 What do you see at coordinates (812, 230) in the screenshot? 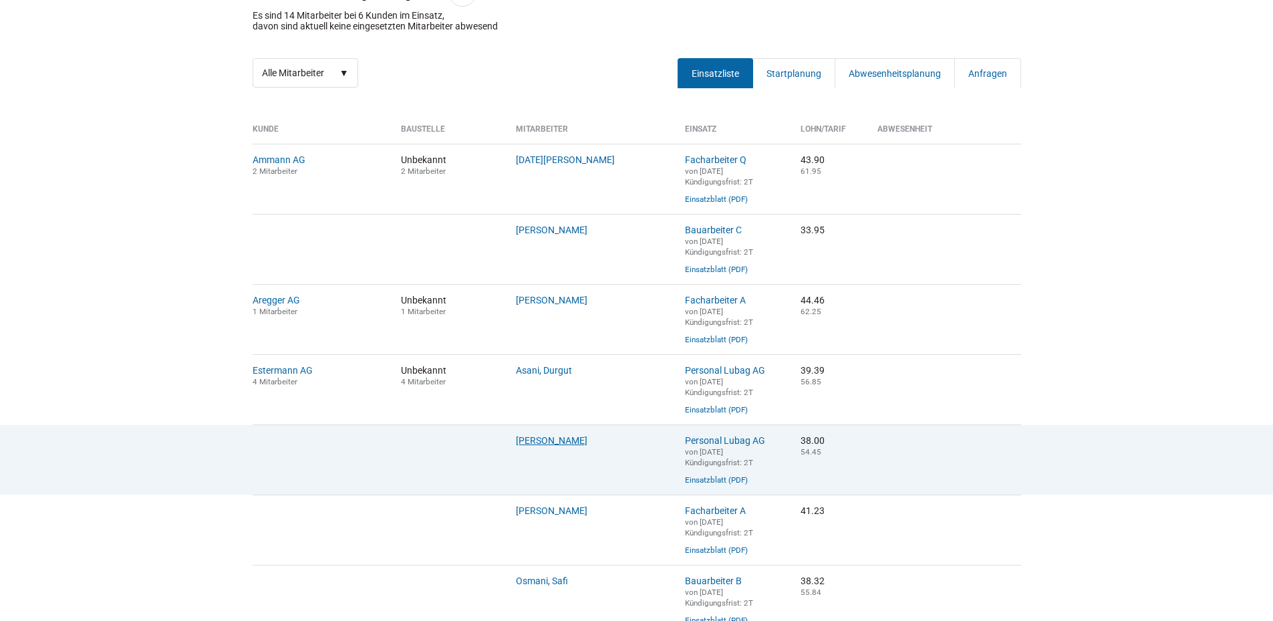
I see `nobr: 33.95` at bounding box center [812, 230].